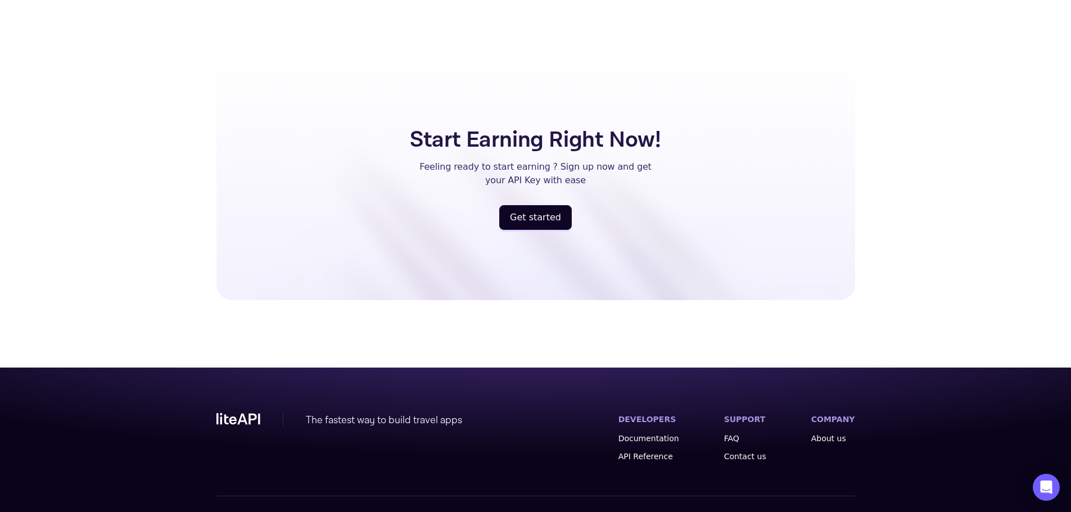 This screenshot has width=1071, height=512. I want to click on a: API Reference, so click(649, 457).